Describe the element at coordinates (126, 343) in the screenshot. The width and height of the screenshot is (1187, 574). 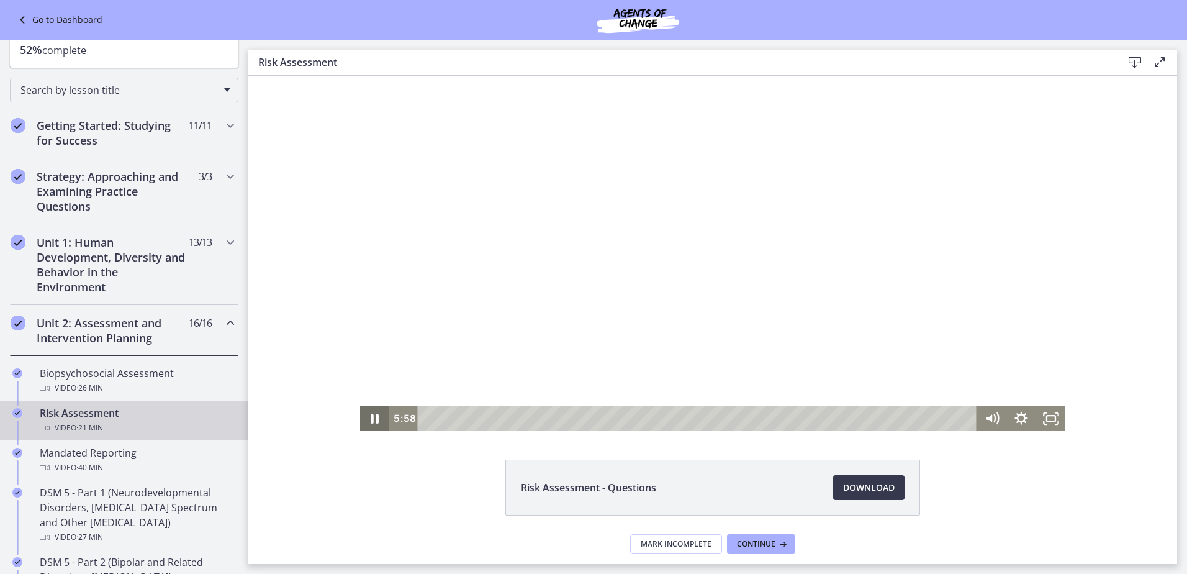
I see `button: Pause` at that location.